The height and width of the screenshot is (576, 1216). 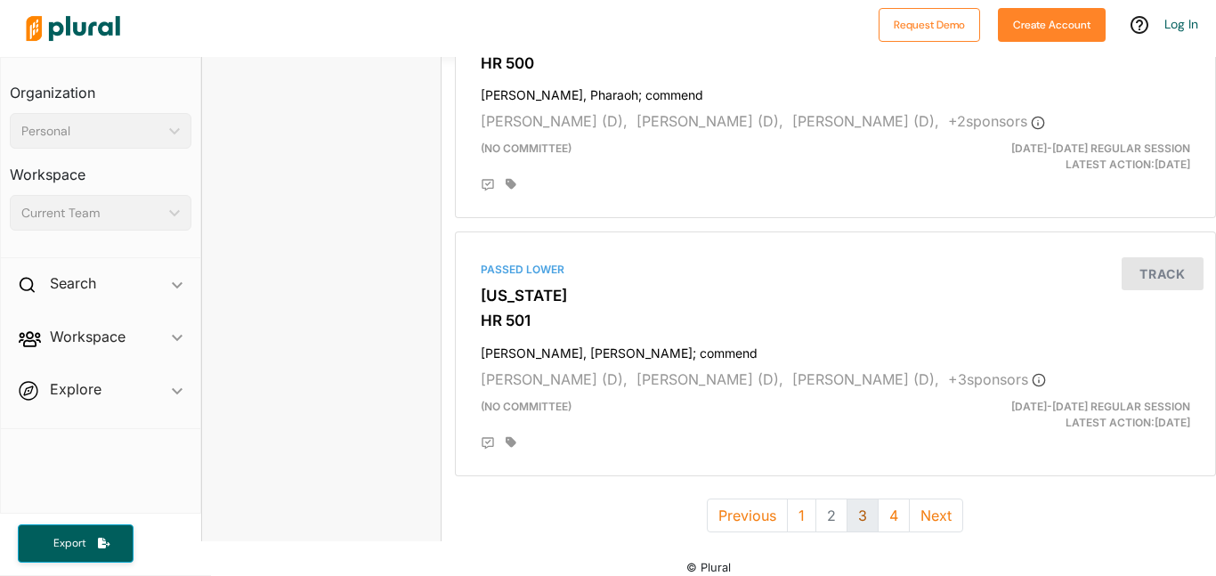 What do you see at coordinates (863, 516) in the screenshot?
I see `button: 3` at bounding box center [863, 516].